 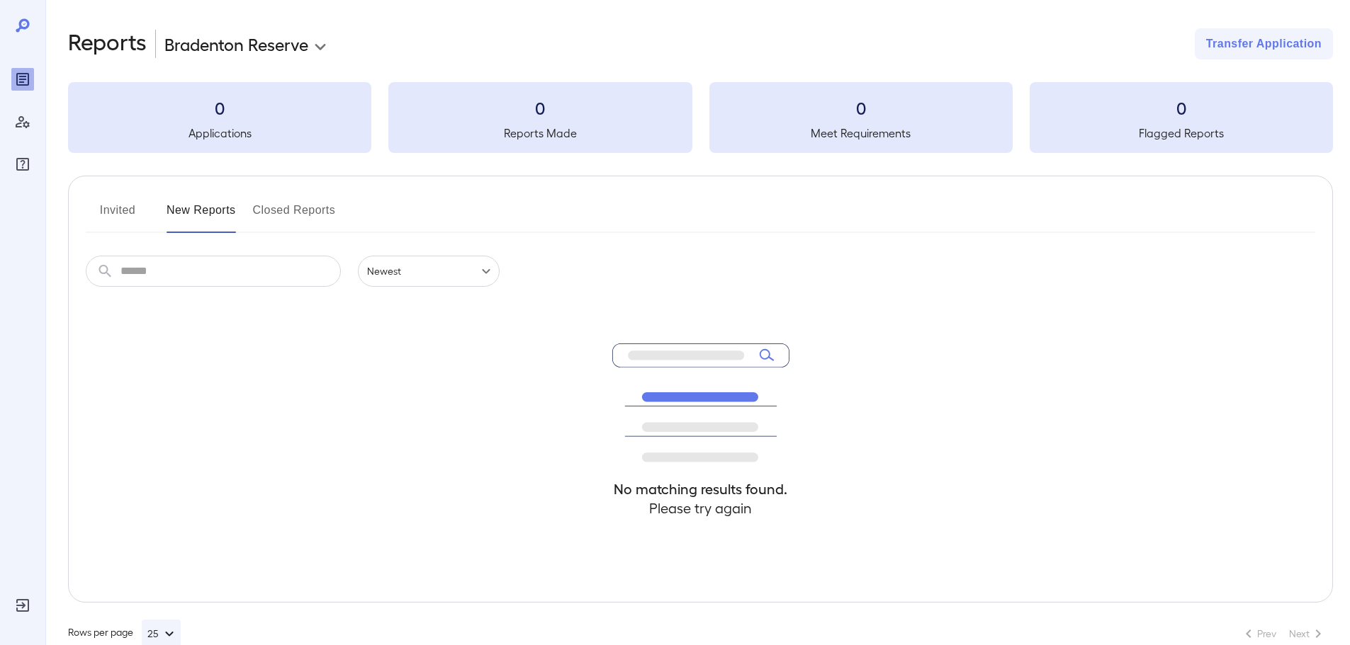 What do you see at coordinates (236, 44) in the screenshot?
I see `p: Bradenton Reserve` at bounding box center [236, 44].